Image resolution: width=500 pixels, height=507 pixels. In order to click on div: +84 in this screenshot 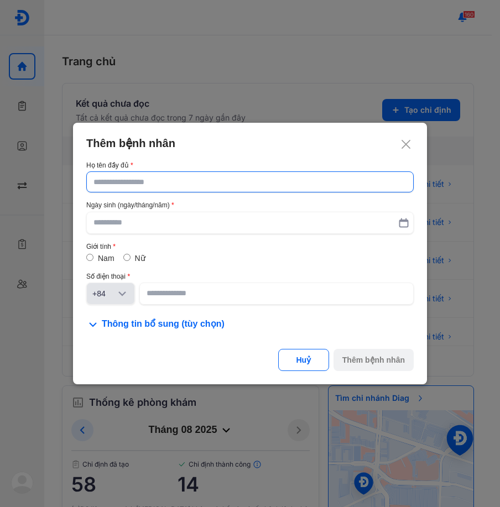, I will do `click(104, 294)`.